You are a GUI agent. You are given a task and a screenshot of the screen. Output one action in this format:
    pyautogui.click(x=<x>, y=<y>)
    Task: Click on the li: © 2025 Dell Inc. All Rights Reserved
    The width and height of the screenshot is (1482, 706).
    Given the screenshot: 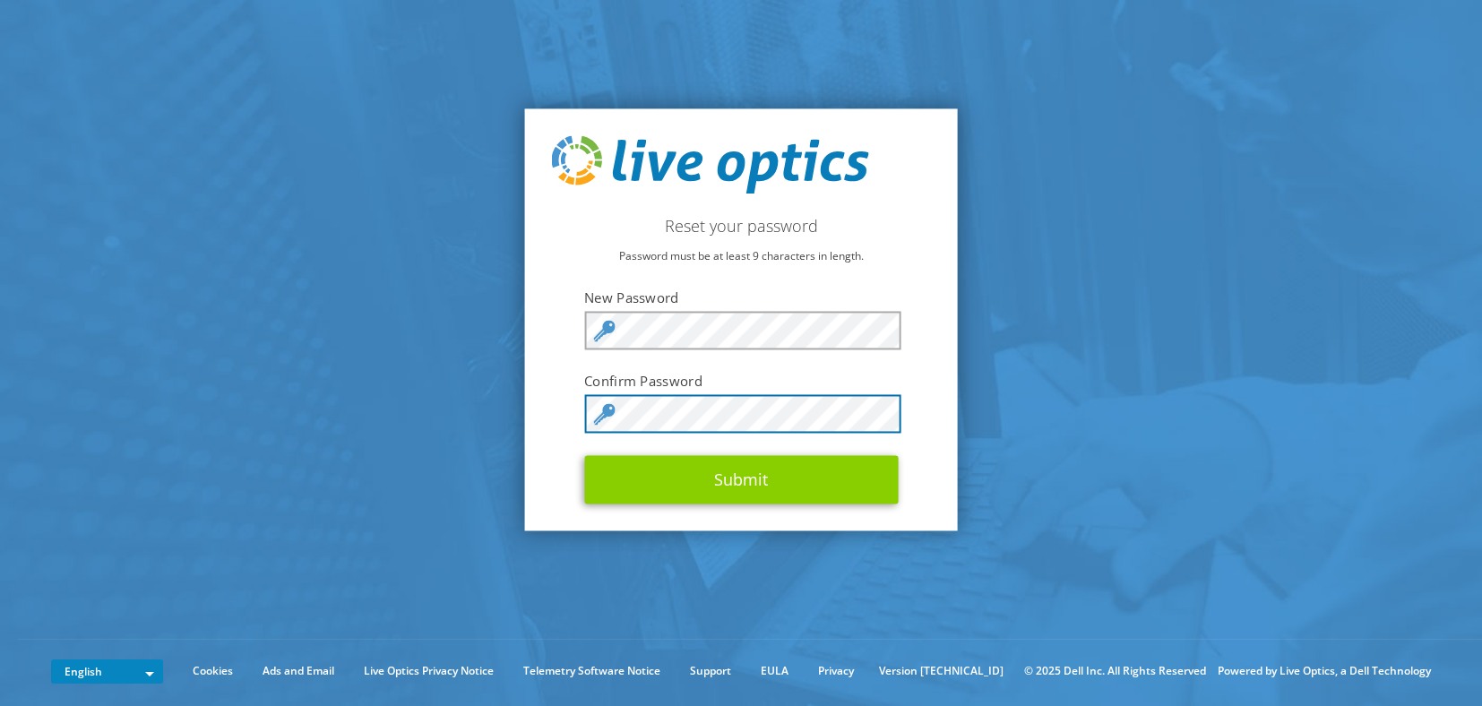 What is the action you would take?
    pyautogui.click(x=1114, y=671)
    